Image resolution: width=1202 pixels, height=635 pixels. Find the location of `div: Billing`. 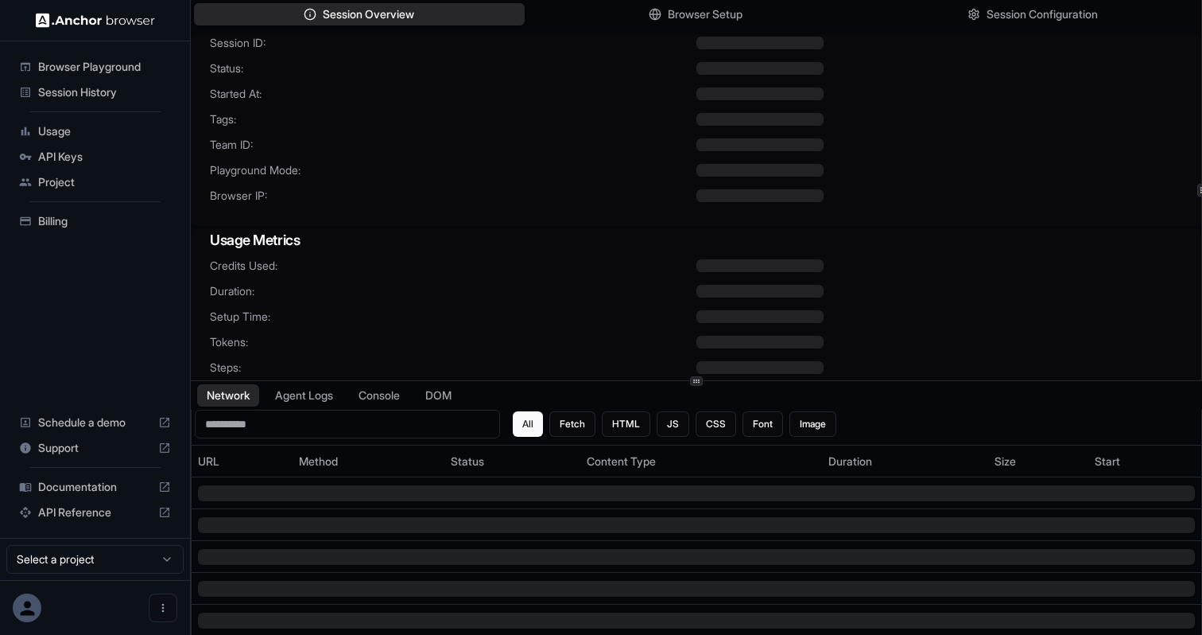

div: Billing is located at coordinates (95, 221).